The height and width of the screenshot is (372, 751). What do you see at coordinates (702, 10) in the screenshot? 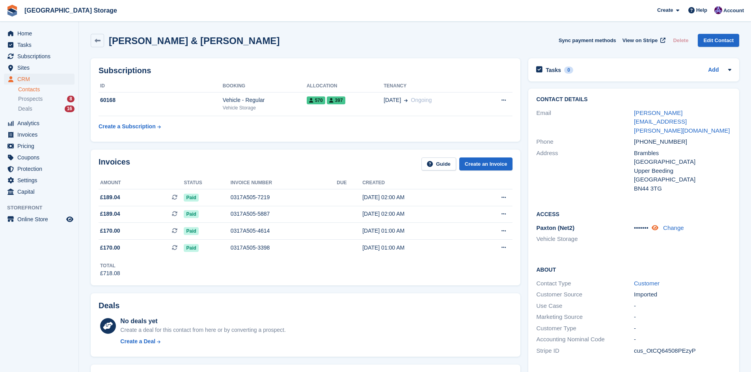
I see `span: Help` at bounding box center [702, 10].